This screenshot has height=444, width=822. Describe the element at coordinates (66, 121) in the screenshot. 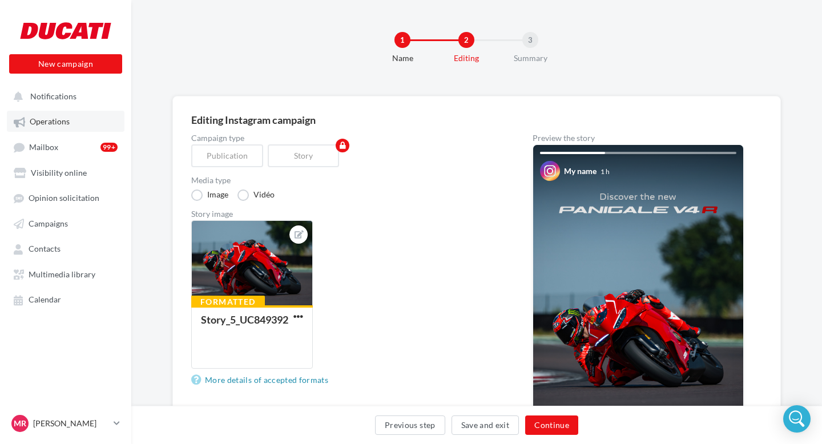

I see `a: Operations` at that location.